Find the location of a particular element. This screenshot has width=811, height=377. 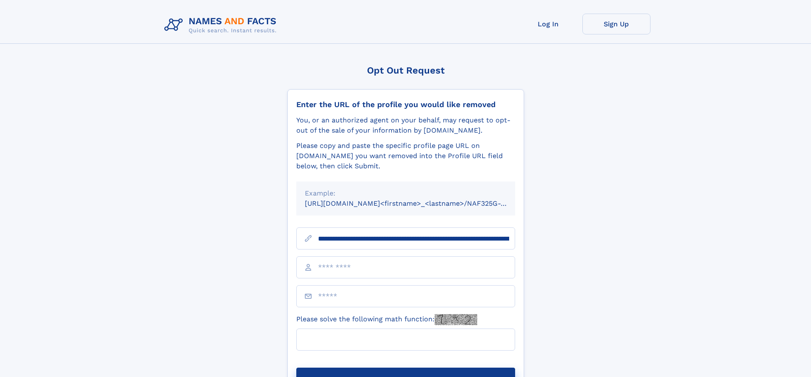

img: Logo Names and Facts is located at coordinates (222, 25).